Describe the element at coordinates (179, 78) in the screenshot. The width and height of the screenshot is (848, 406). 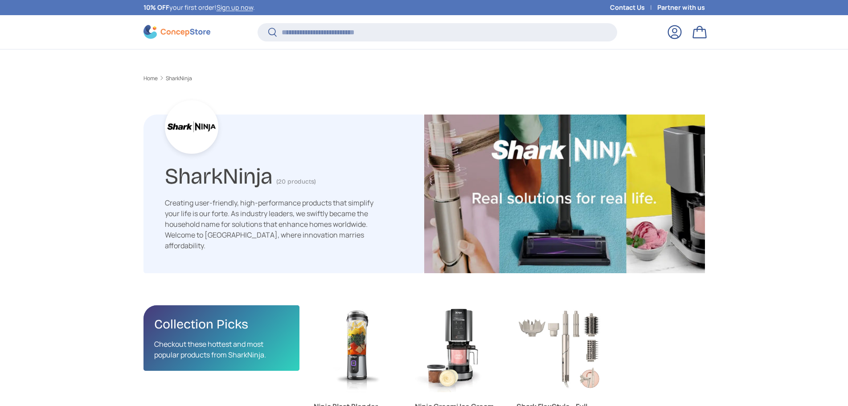
I see `a: SharkNinja` at that location.